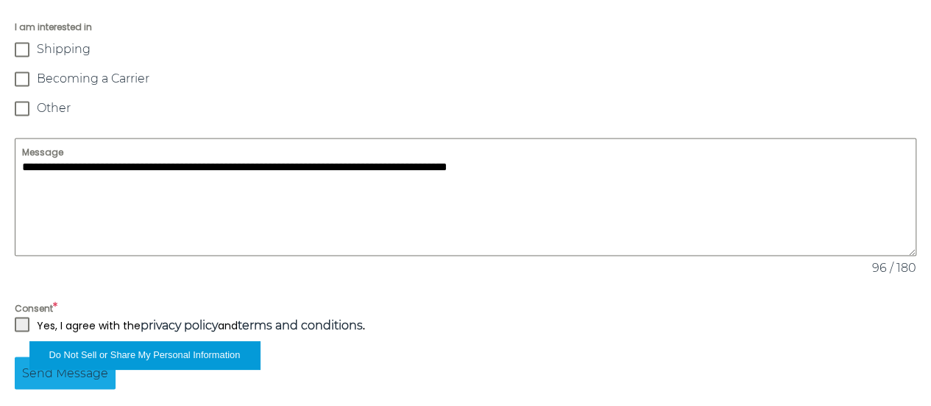  I want to click on span: Shipping, so click(63, 49).